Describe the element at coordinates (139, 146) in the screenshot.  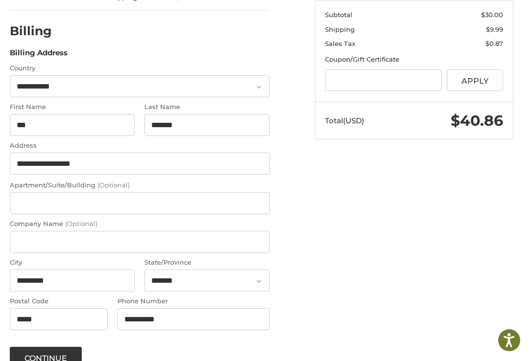
I see `label: Address` at that location.